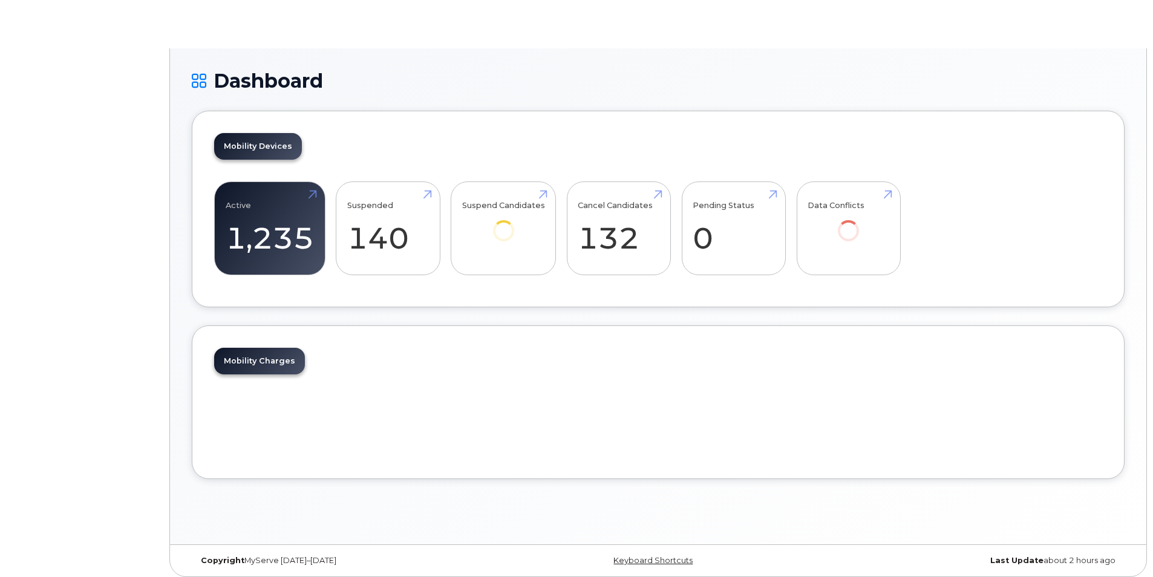 The height and width of the screenshot is (577, 1153). Describe the element at coordinates (658, 80) in the screenshot. I see `h1: Dashboard` at that location.